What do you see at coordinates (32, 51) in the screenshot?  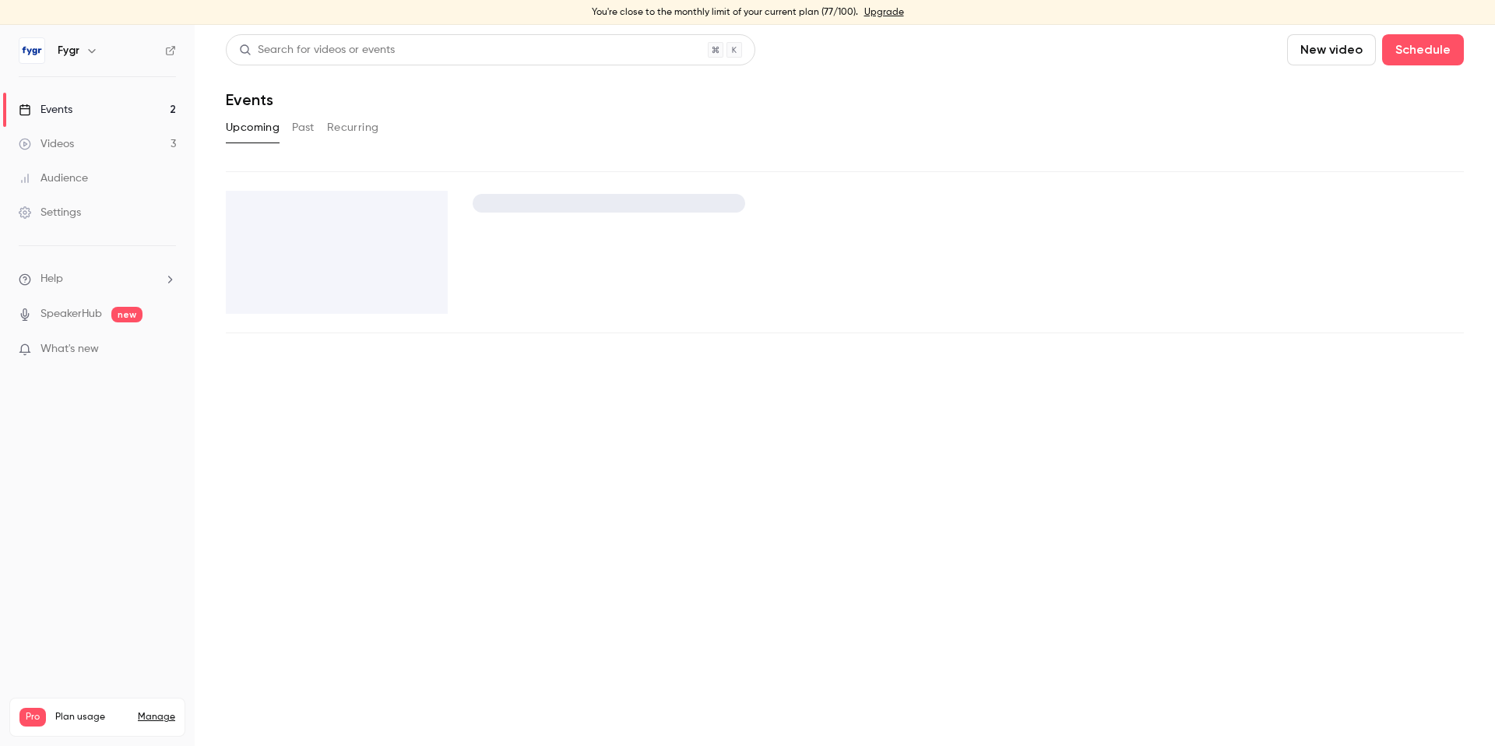 I see `img: Fygr` at bounding box center [32, 51].